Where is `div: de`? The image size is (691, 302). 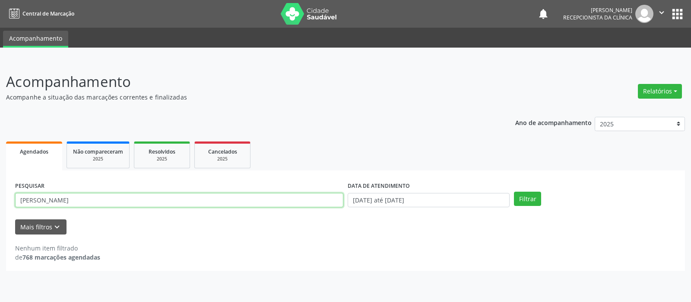 div: de is located at coordinates (57, 257).